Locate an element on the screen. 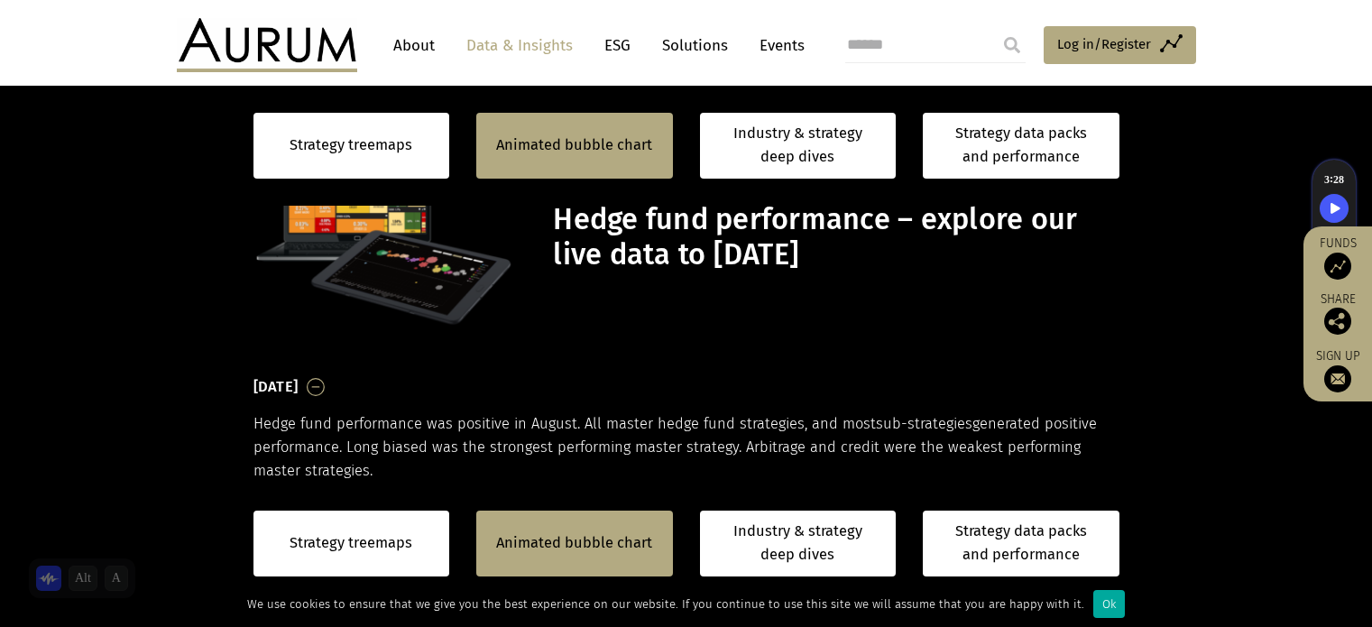  input: Submit is located at coordinates (1012, 45).